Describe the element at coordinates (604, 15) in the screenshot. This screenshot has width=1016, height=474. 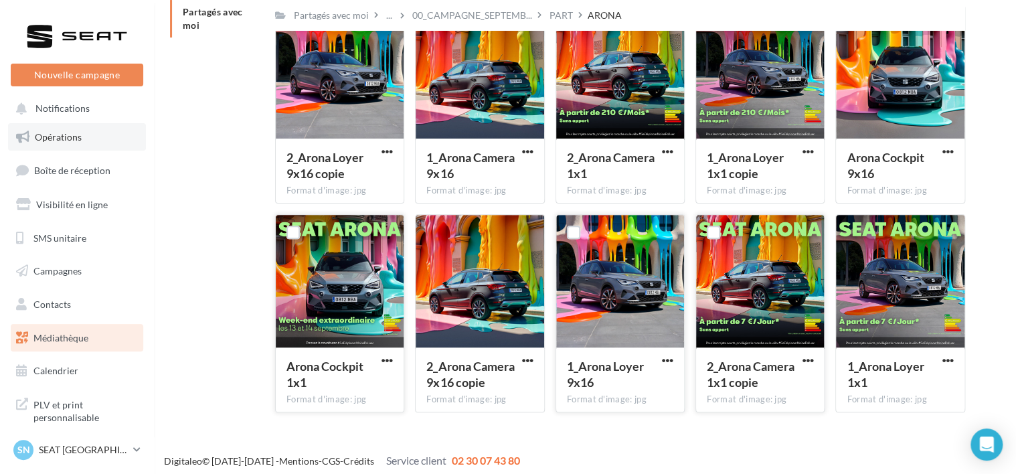
I see `div: ARONA` at that location.